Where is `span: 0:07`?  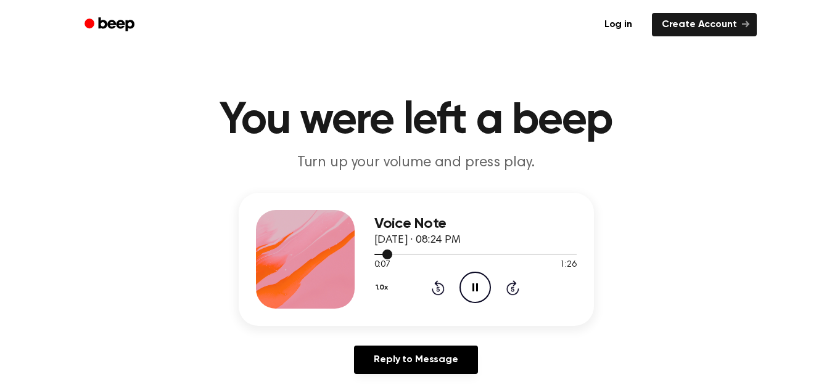 span: 0:07 is located at coordinates (382, 265).